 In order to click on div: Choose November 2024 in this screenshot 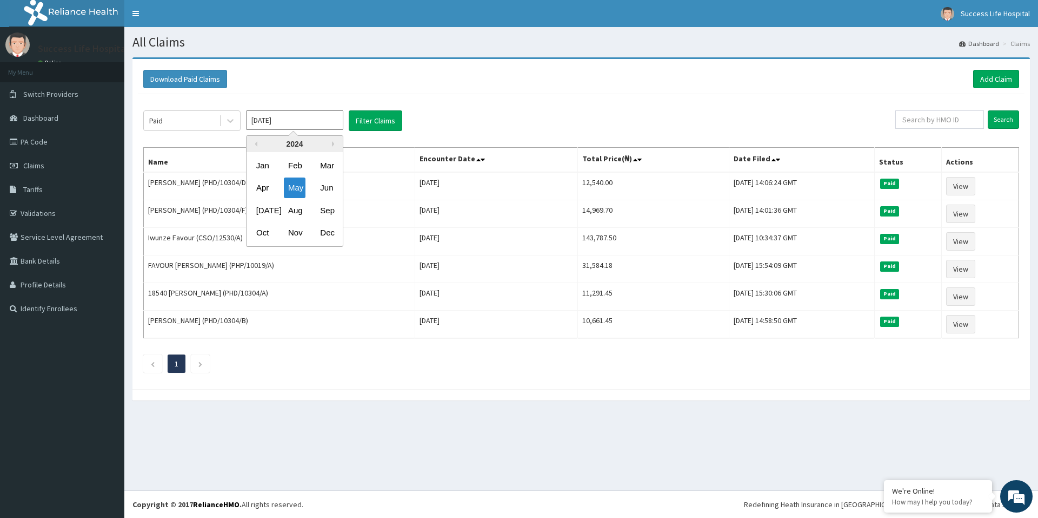, I will do `click(295, 233)`.